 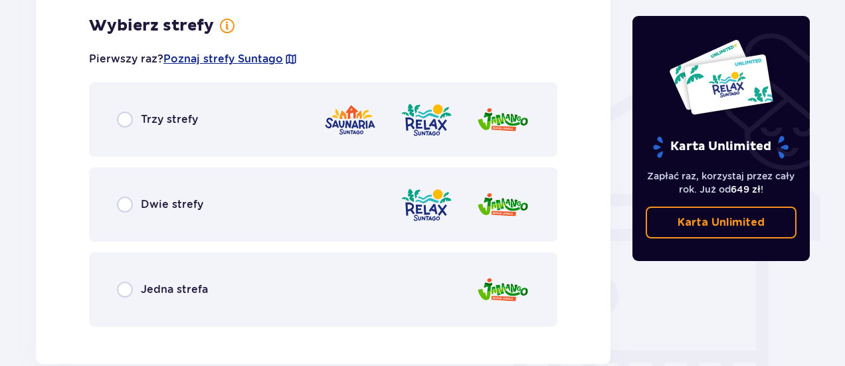 I want to click on p: Pierwszy raz?, so click(x=193, y=59).